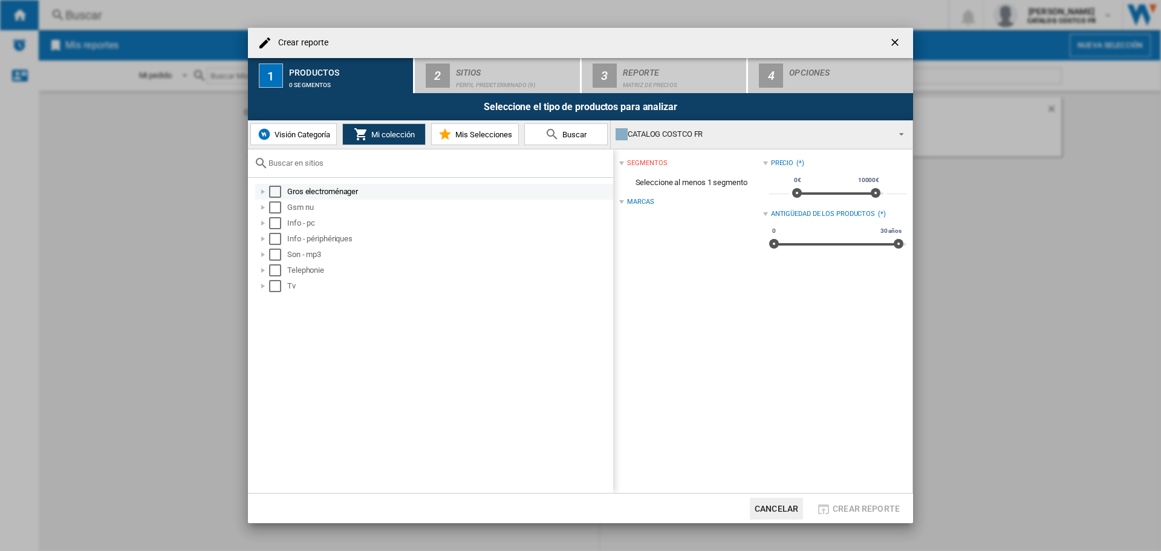 The image size is (1161, 551). What do you see at coordinates (858, 509) in the screenshot?
I see `button: Crear reporte` at bounding box center [858, 509].